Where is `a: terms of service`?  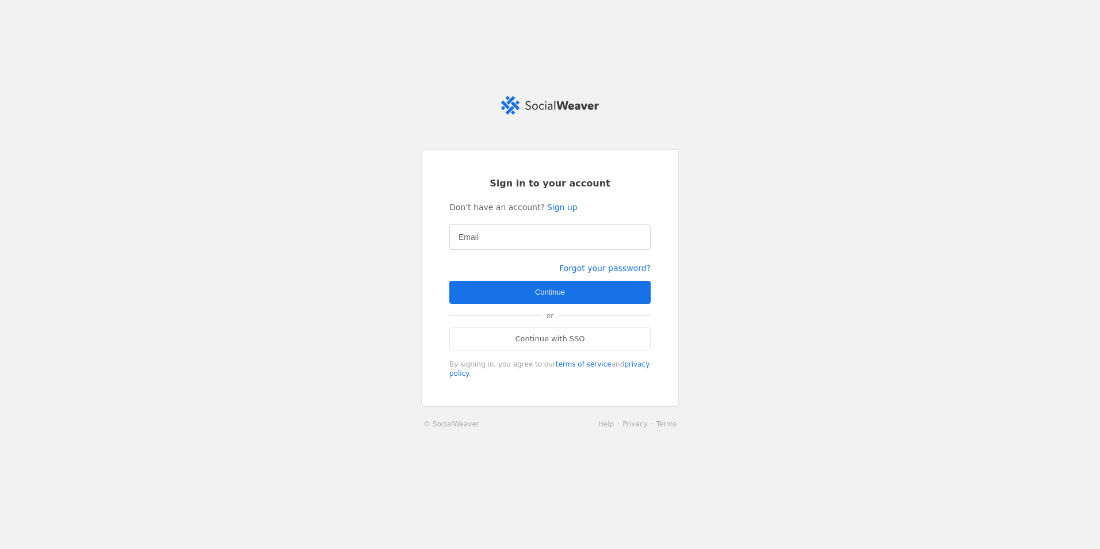
a: terms of service is located at coordinates (584, 364).